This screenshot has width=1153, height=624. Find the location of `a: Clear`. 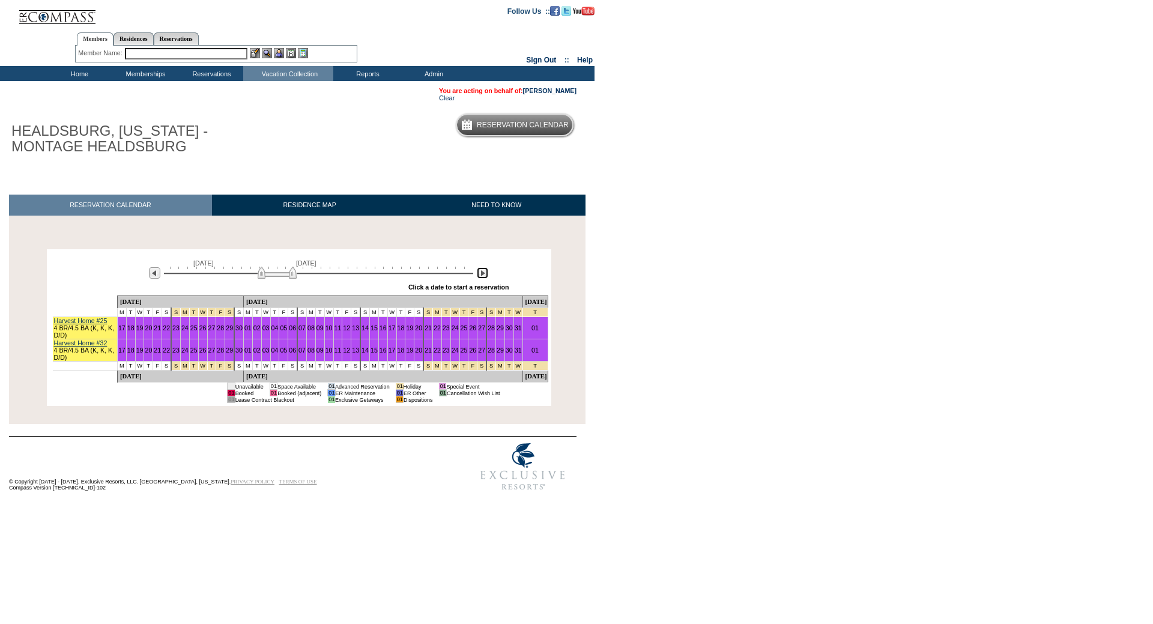

a: Clear is located at coordinates (447, 98).